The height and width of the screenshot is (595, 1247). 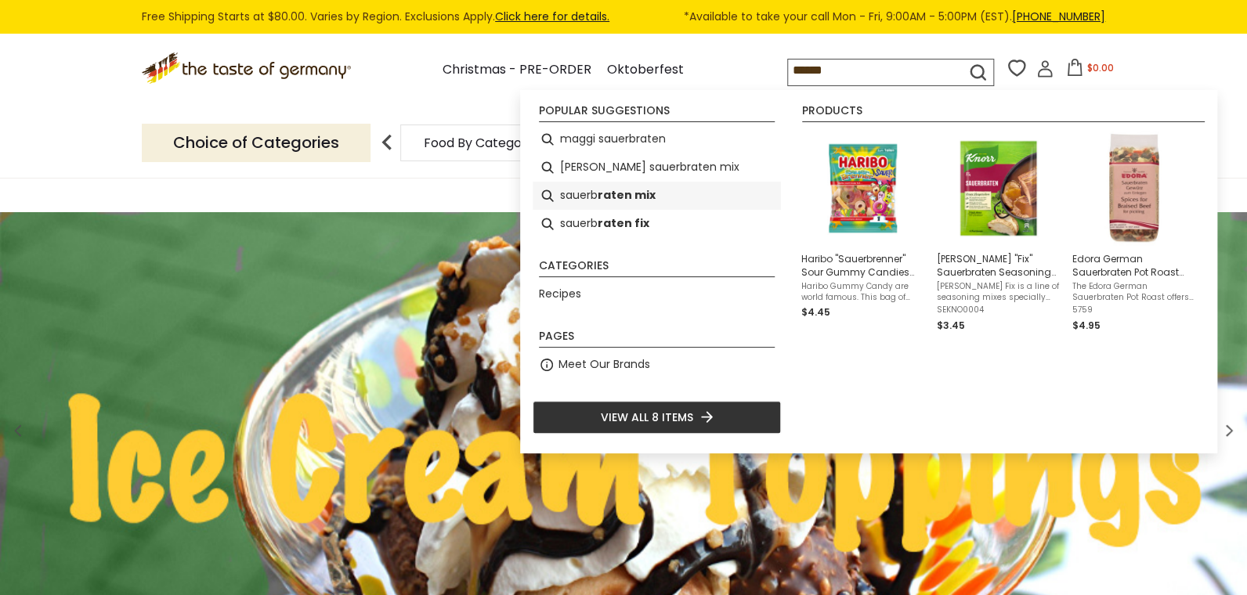 What do you see at coordinates (647, 417) in the screenshot?
I see `span: View all 8 items` at bounding box center [647, 417].